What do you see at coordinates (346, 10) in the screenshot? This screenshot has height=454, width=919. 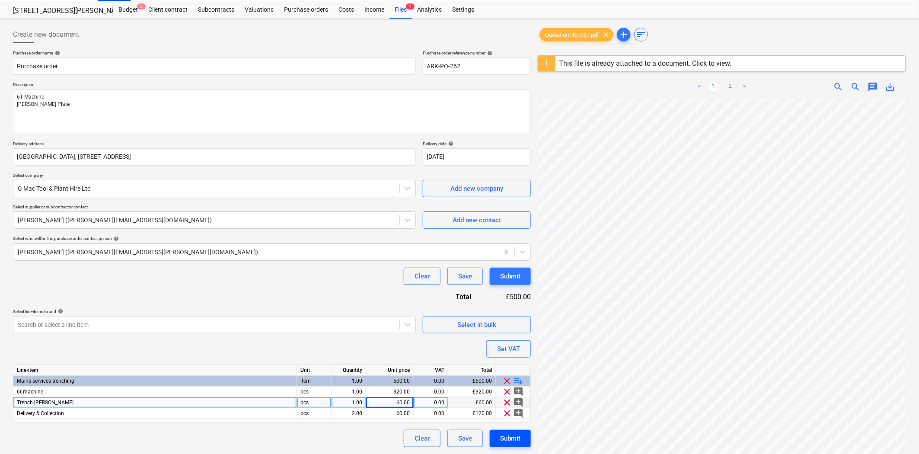 I see `a: Costs` at bounding box center [346, 10].